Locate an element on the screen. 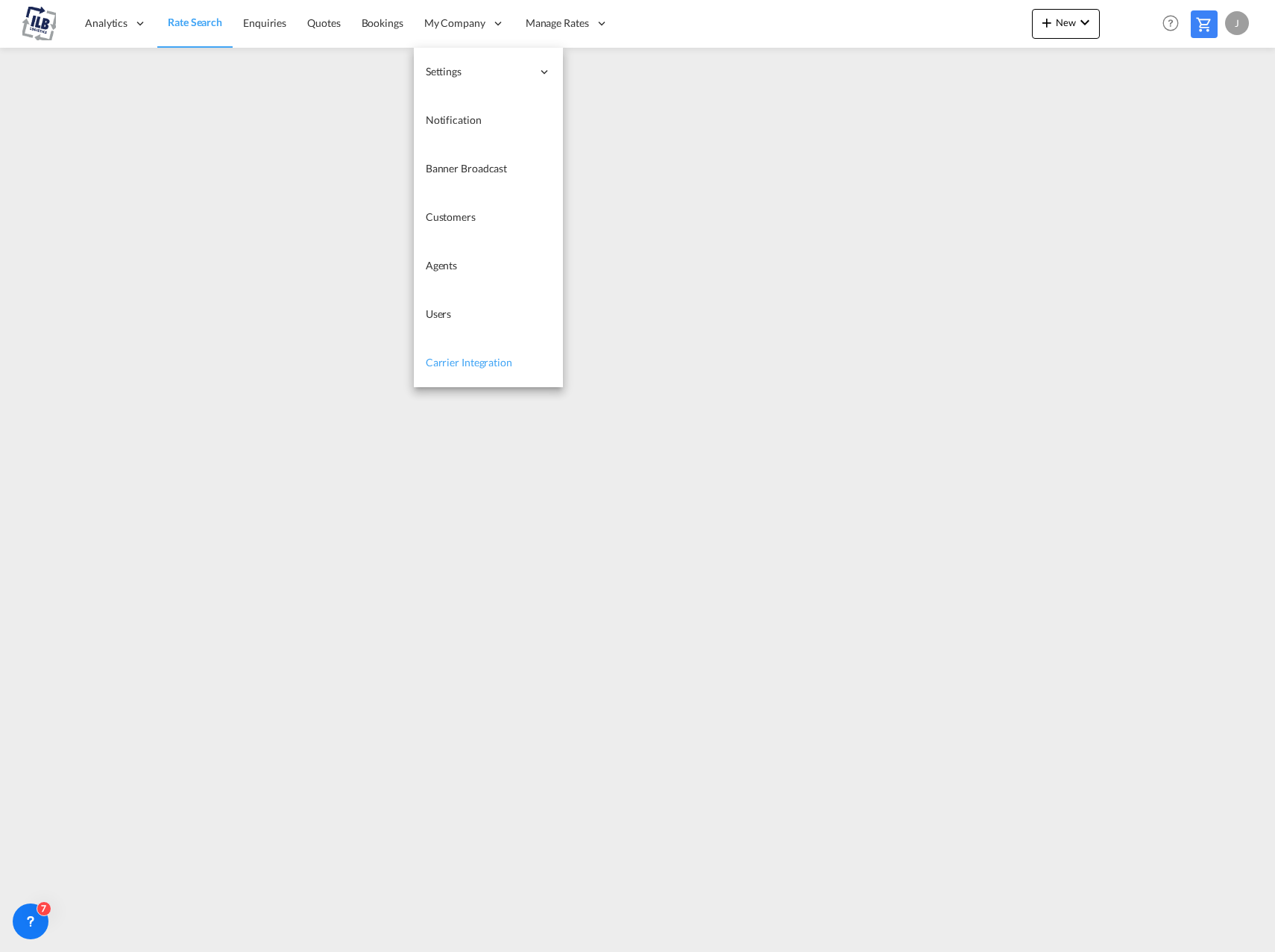 The height and width of the screenshot is (952, 1275). span: Users is located at coordinates (438, 313).